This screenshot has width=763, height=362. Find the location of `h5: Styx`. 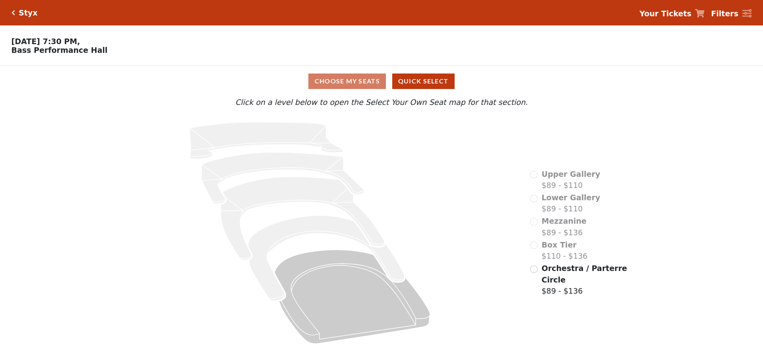

h5: Styx is located at coordinates (28, 13).